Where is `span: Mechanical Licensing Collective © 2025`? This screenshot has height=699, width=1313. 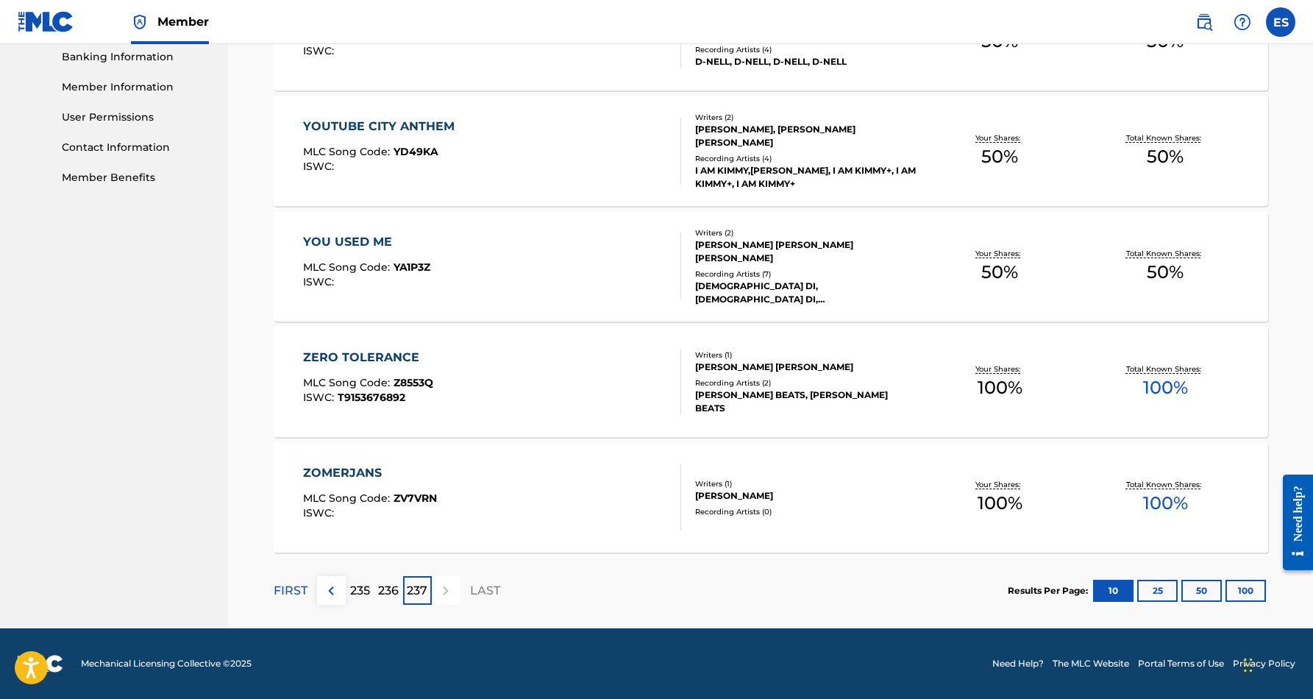 span: Mechanical Licensing Collective © 2025 is located at coordinates (166, 663).